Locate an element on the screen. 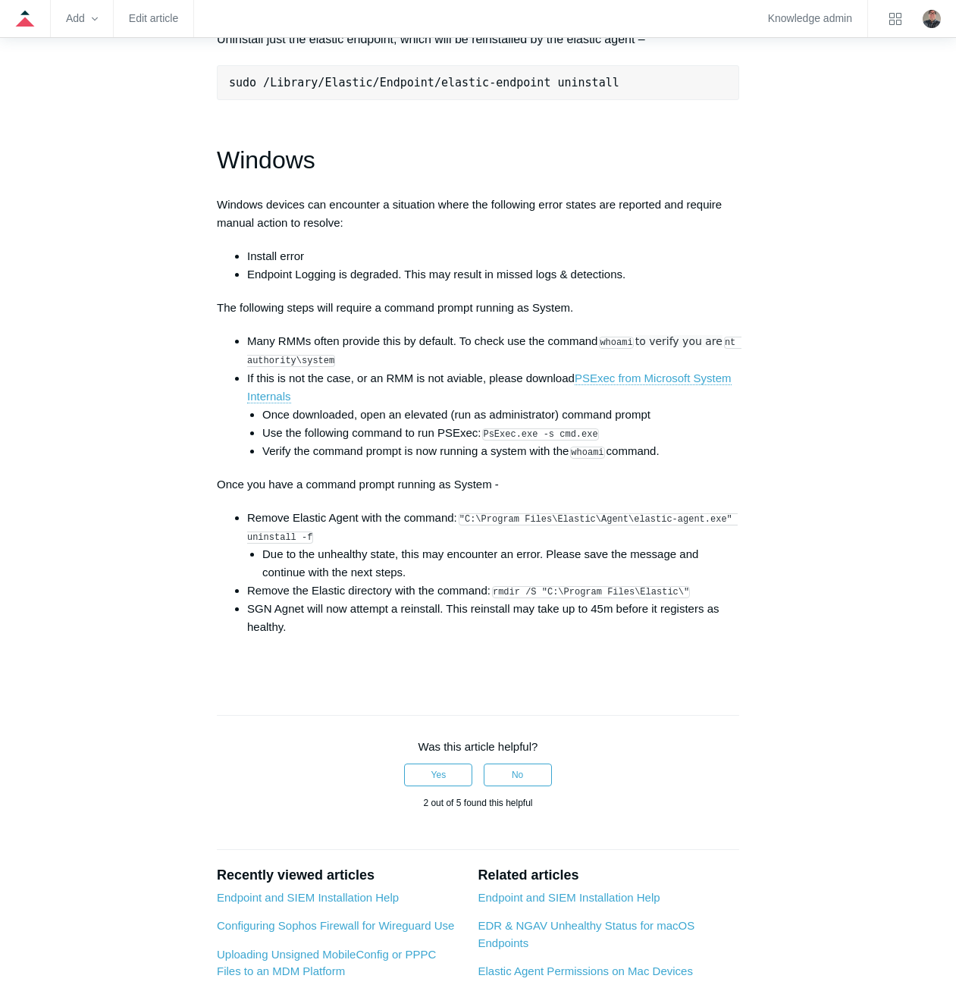 This screenshot has height=988, width=956. span: to verify you are is located at coordinates (679, 341).